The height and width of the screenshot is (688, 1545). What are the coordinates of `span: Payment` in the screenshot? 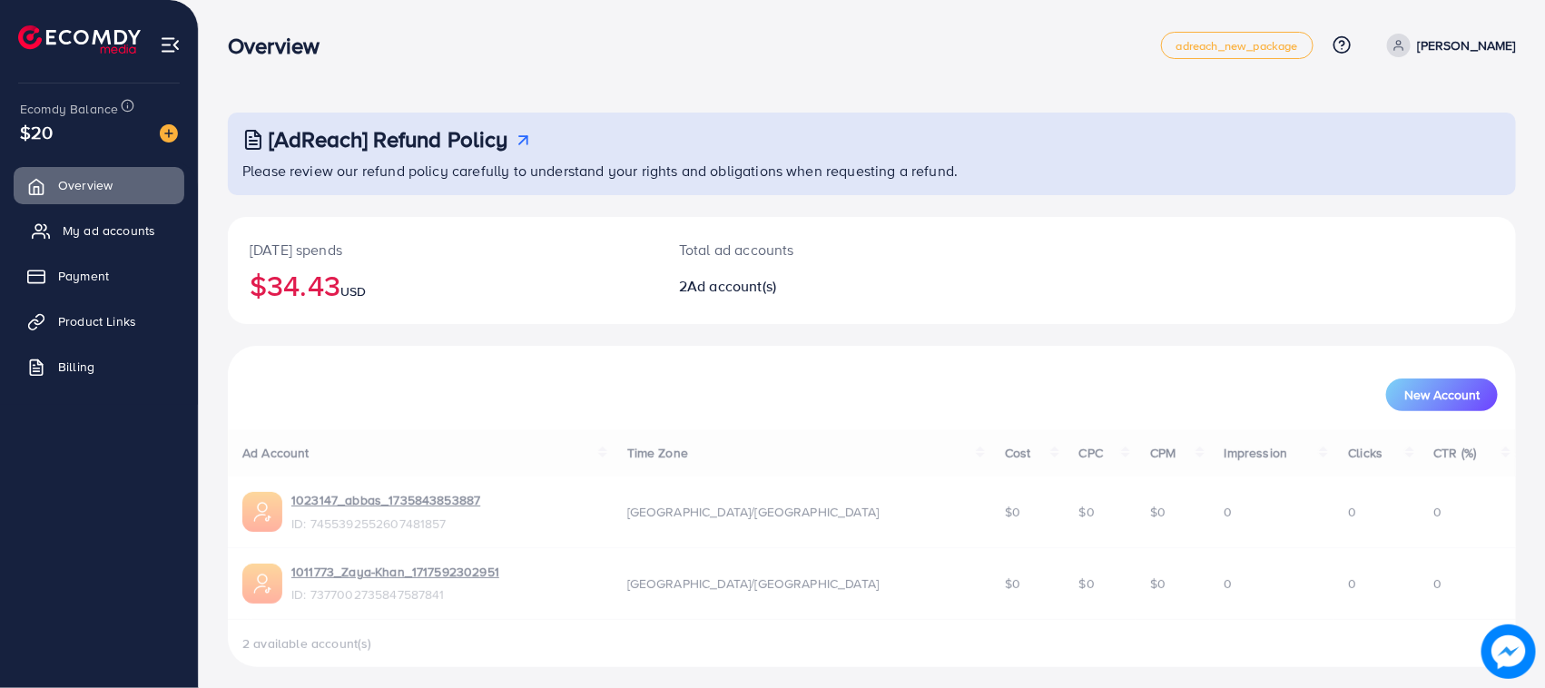 It's located at (84, 276).